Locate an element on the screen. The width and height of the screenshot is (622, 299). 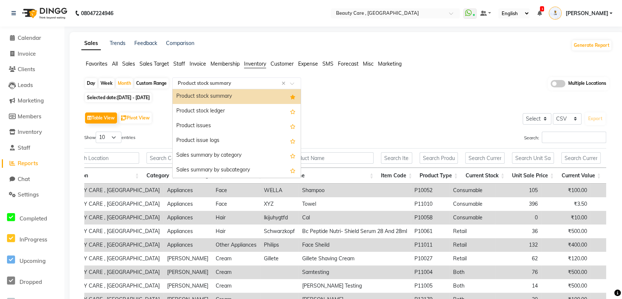
a: Marketing is located at coordinates (32, 101).